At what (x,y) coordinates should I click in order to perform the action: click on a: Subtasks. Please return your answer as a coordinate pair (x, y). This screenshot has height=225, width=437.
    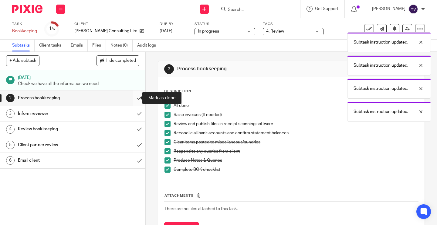
    Looking at the image, I should click on (23, 45).